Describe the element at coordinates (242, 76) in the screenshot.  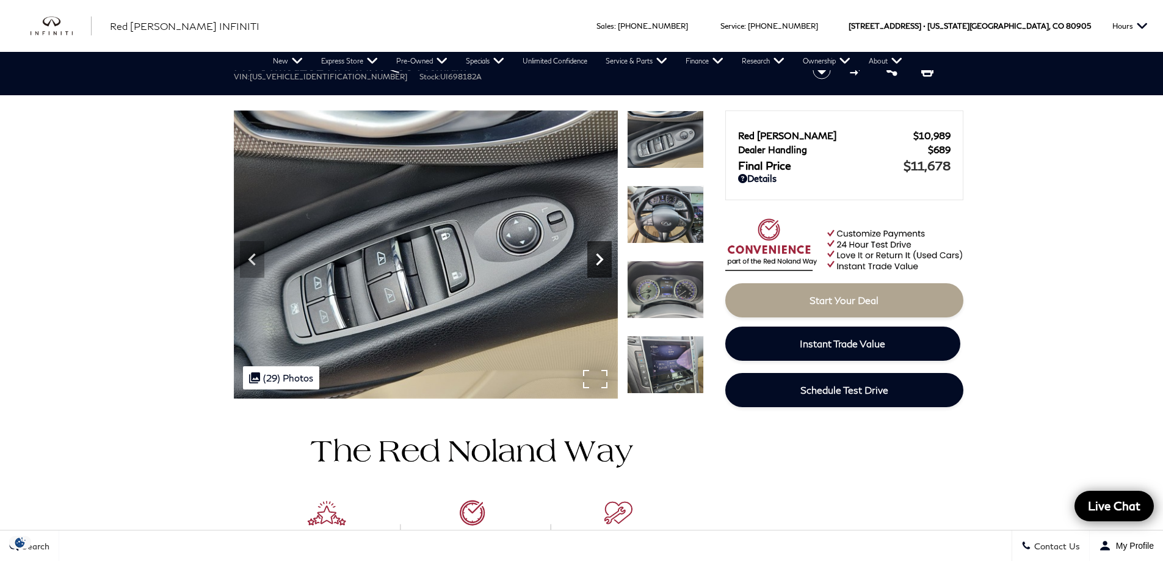
I see `span: VIN:` at that location.